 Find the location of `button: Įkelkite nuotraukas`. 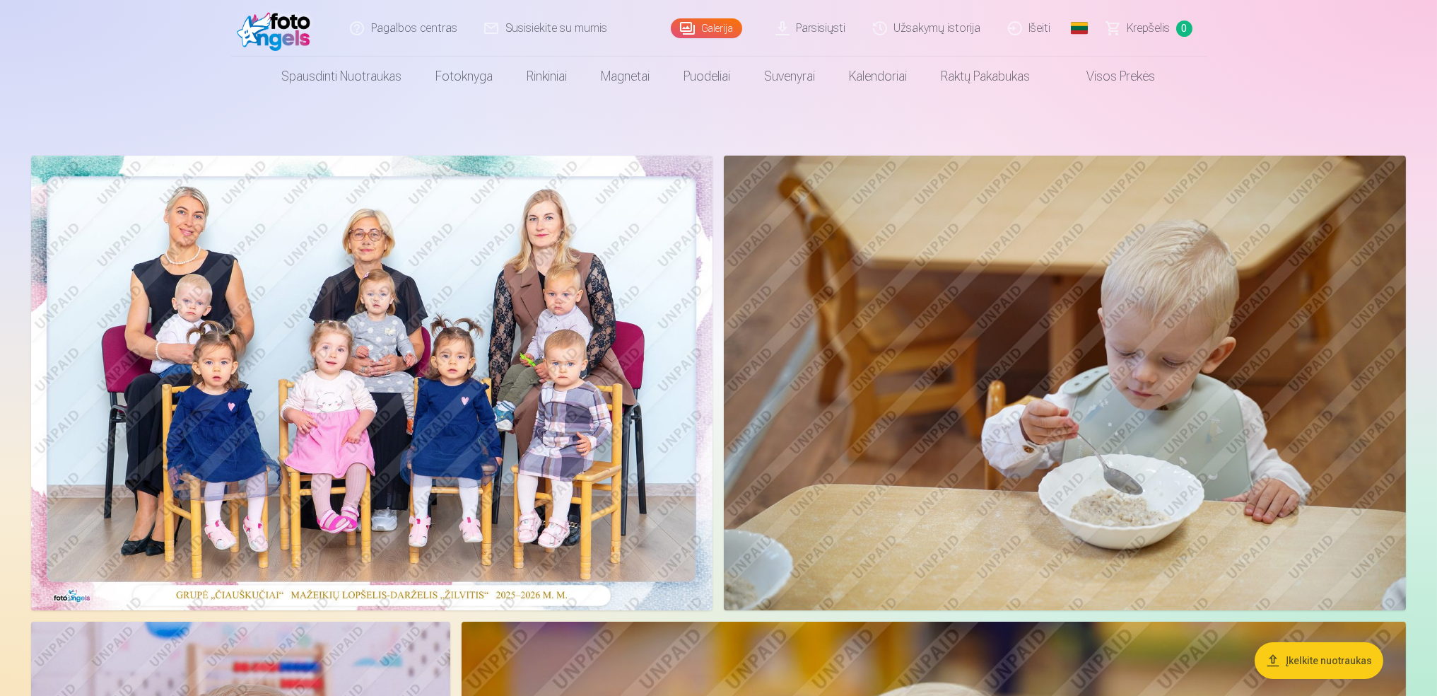

button: Įkelkite nuotraukas is located at coordinates (1319, 660).